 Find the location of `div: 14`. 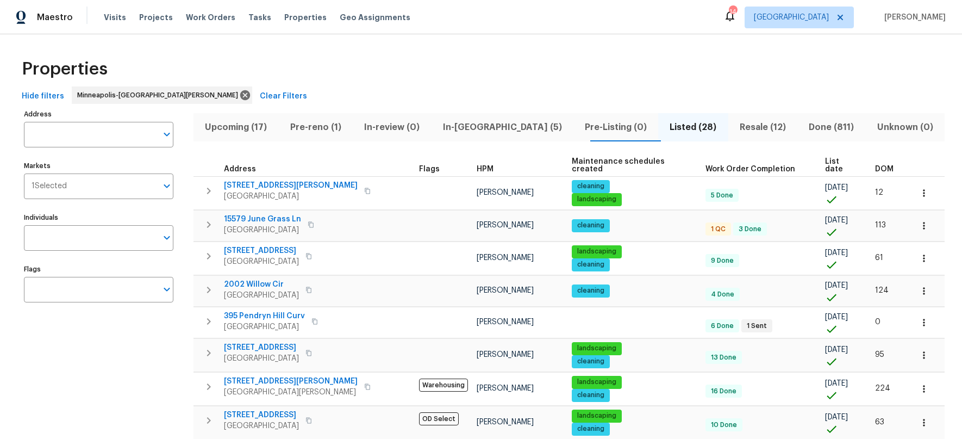

div: 14 is located at coordinates (733, 12).